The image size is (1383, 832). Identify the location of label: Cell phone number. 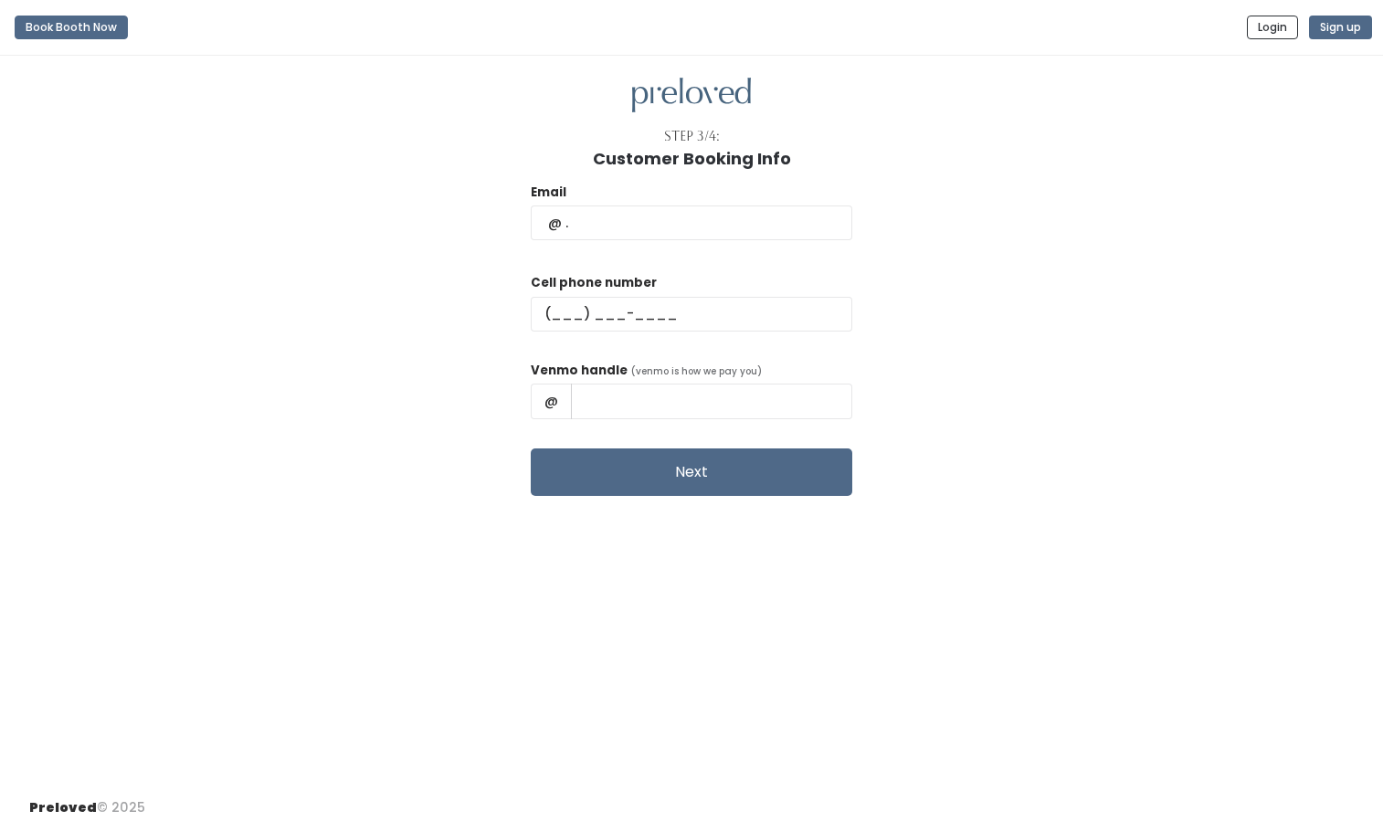
(594, 283).